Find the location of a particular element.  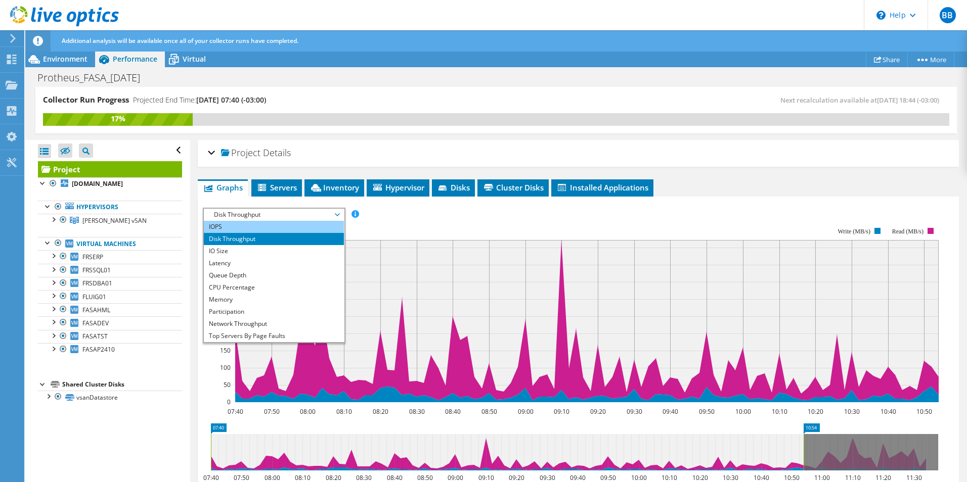

text: Write (MB/s) is located at coordinates (853, 232).